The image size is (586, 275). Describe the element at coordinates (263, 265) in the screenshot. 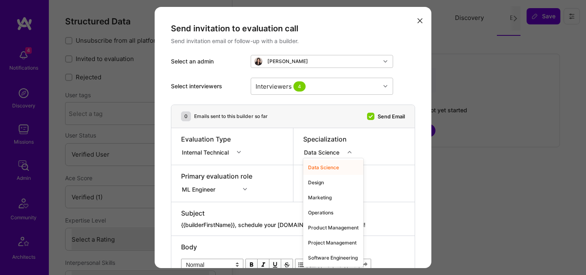

I see `button: Italic` at that location.